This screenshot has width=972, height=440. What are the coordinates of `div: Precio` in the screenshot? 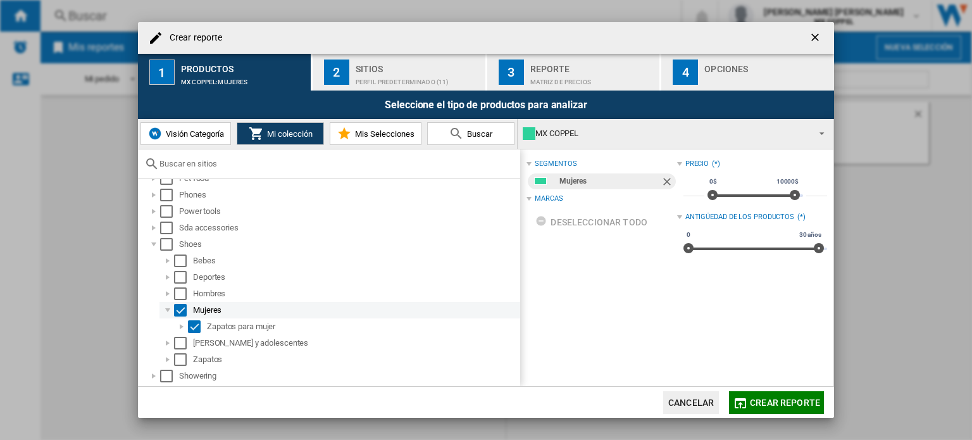 It's located at (697, 164).